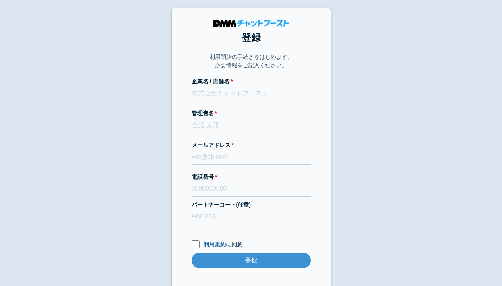  I want to click on img: DMMチャットブースト, so click(251, 23).